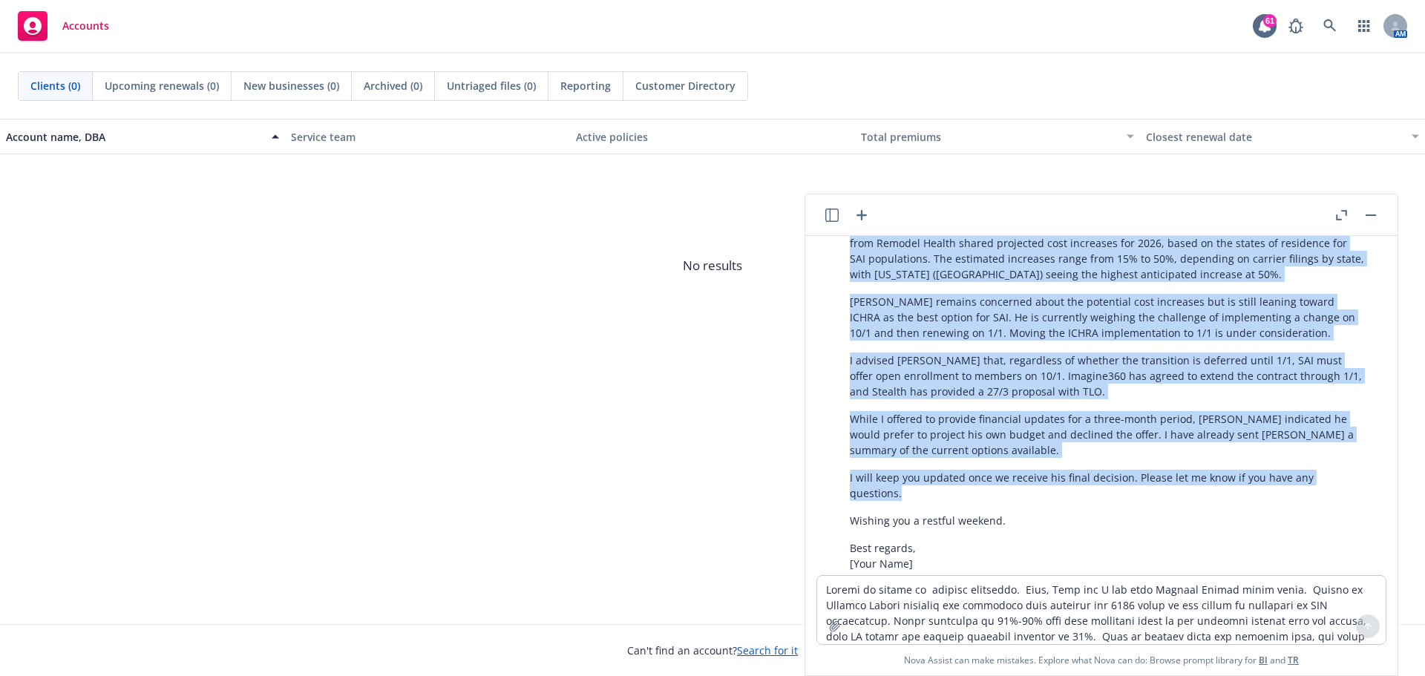 This screenshot has height=676, width=1425. I want to click on button: Closest renewal date, so click(1282, 137).